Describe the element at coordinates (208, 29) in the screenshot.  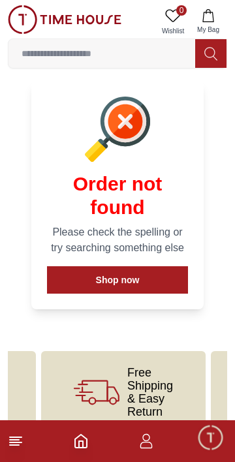
I see `span: My Bag` at that location.